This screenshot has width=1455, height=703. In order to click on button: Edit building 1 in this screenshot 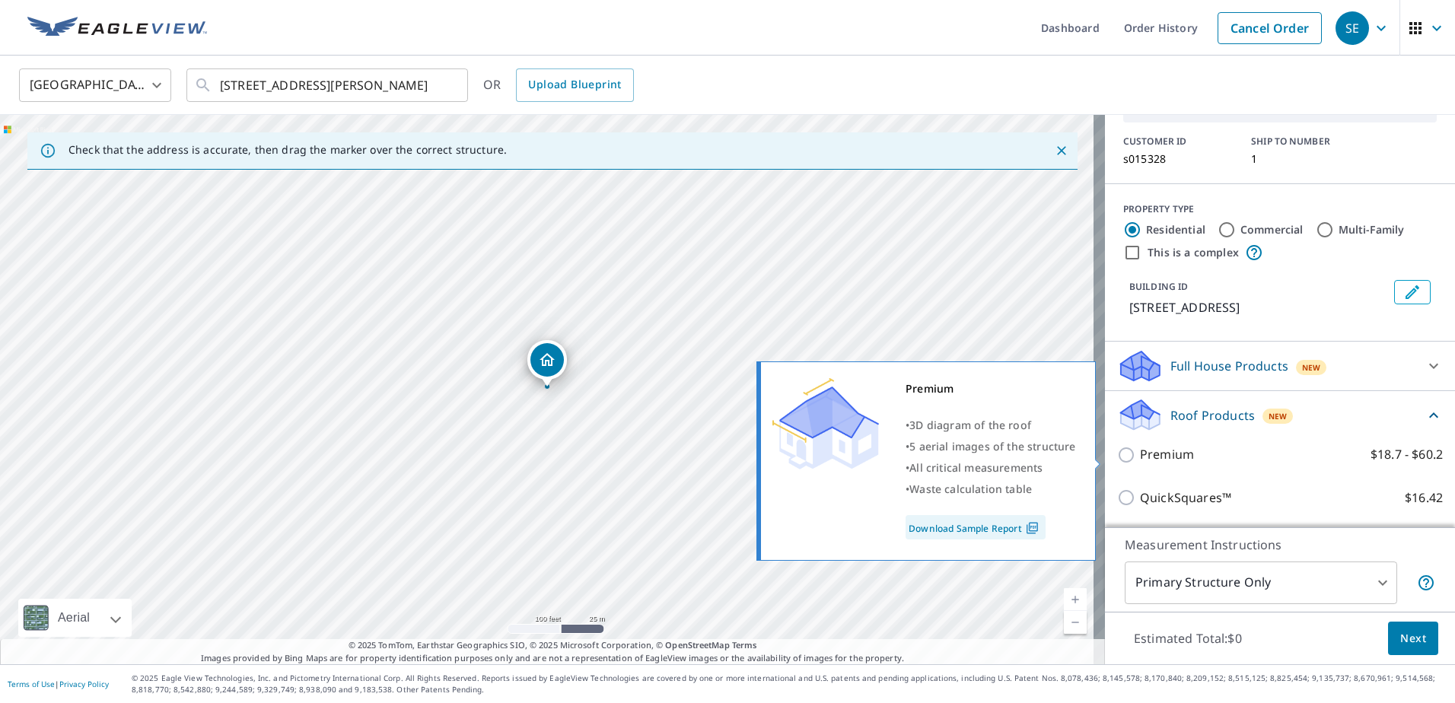, I will do `click(1412, 292)`.